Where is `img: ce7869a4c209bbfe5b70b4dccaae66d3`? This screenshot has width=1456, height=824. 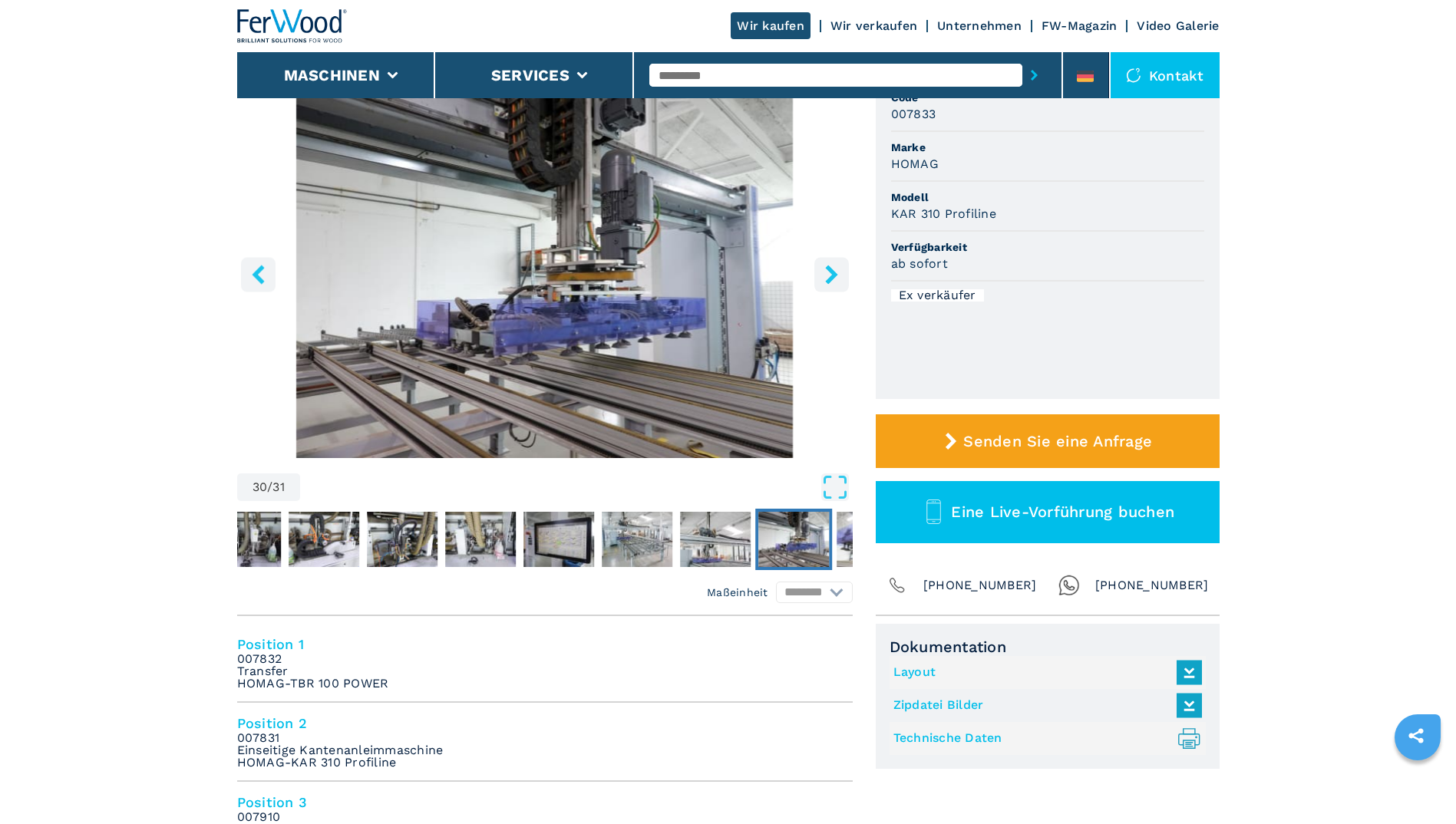 img: ce7869a4c209bbfe5b70b4dccaae66d3 is located at coordinates (246, 539).